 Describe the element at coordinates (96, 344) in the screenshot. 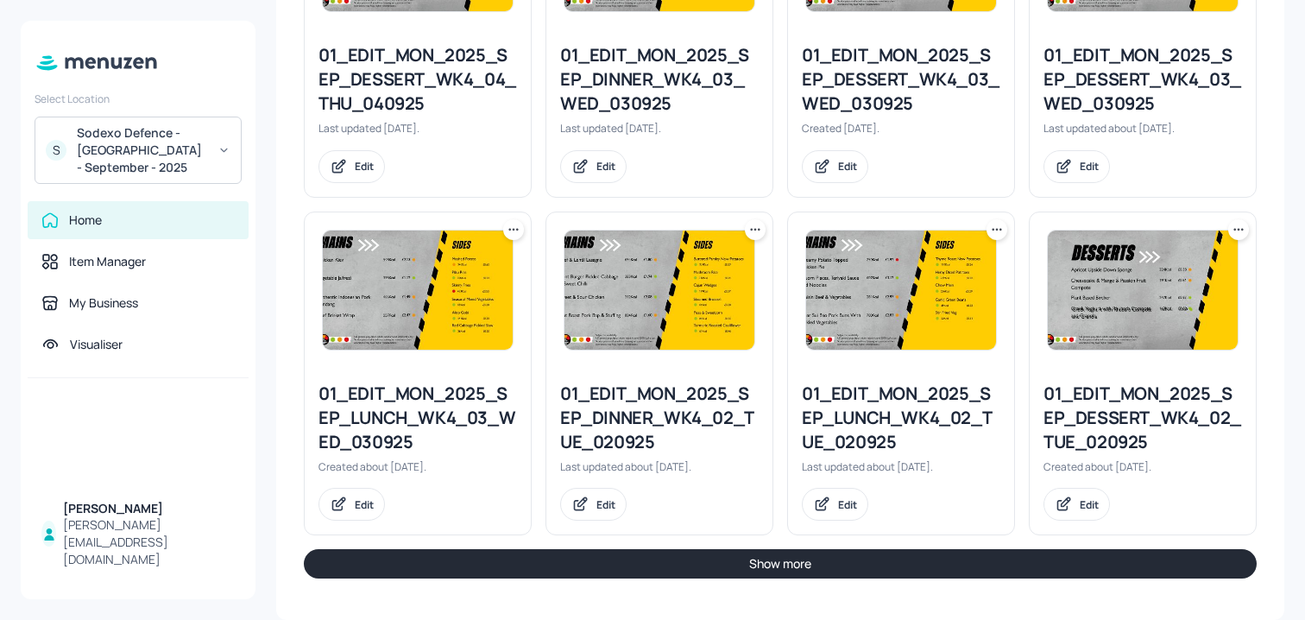

I see `div: Visualiser` at that location.